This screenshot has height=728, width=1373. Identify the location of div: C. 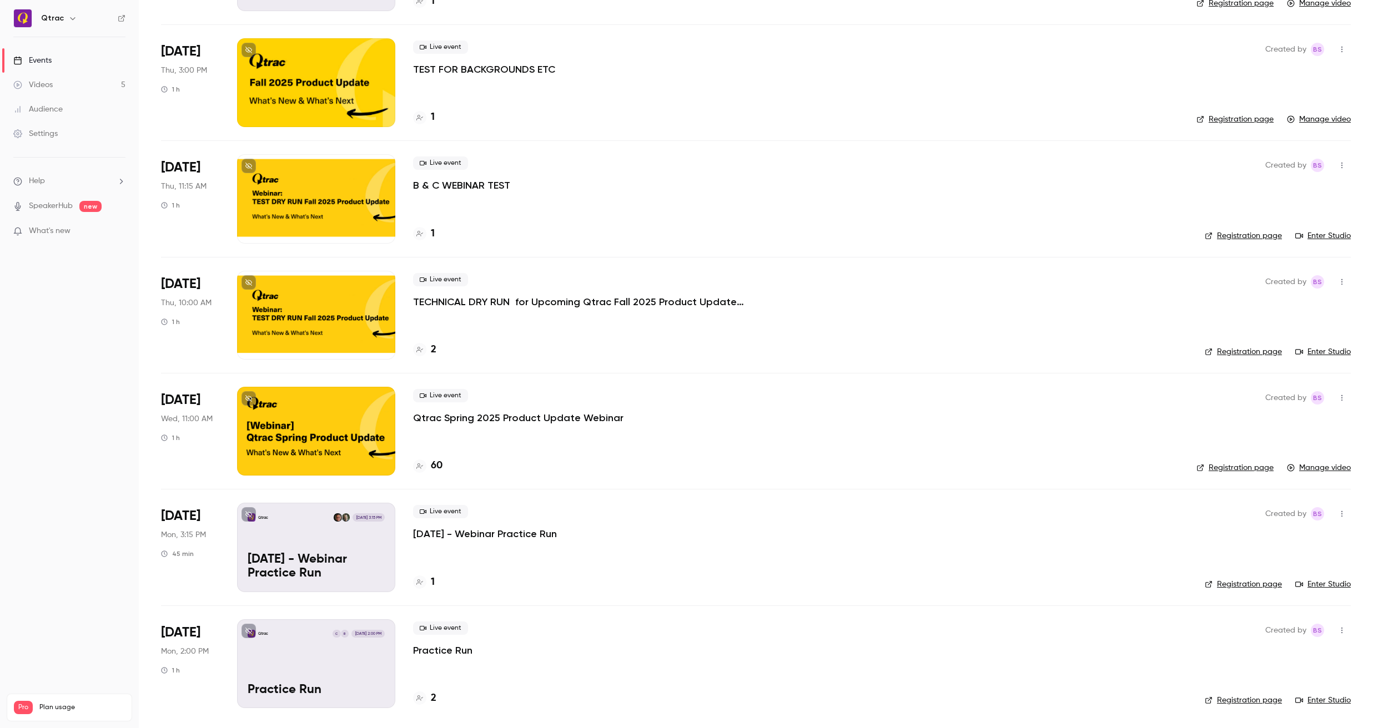
(336, 634).